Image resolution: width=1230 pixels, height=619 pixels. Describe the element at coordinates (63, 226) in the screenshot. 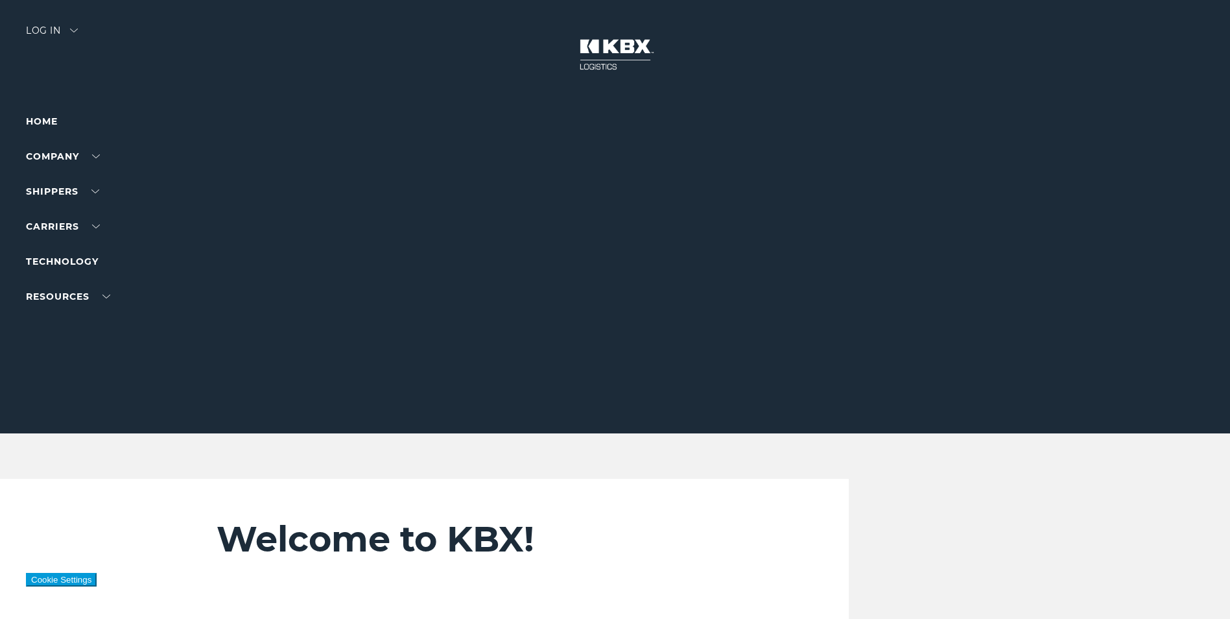

I see `a: Carriers` at that location.